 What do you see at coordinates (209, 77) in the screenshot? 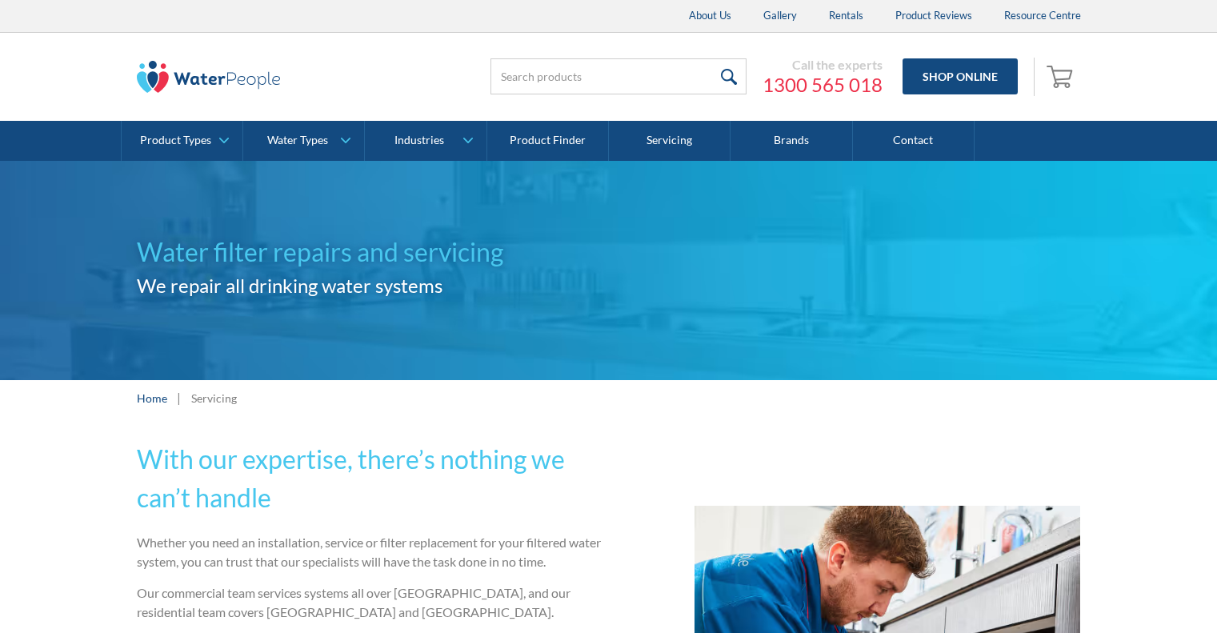
I see `img: The Water People` at bounding box center [209, 77].